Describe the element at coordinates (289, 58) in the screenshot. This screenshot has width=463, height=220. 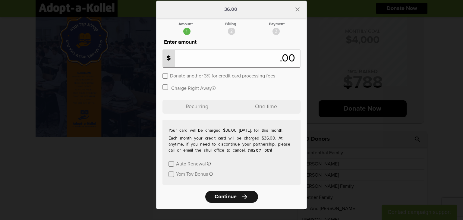
I see `span: .00` at that location.